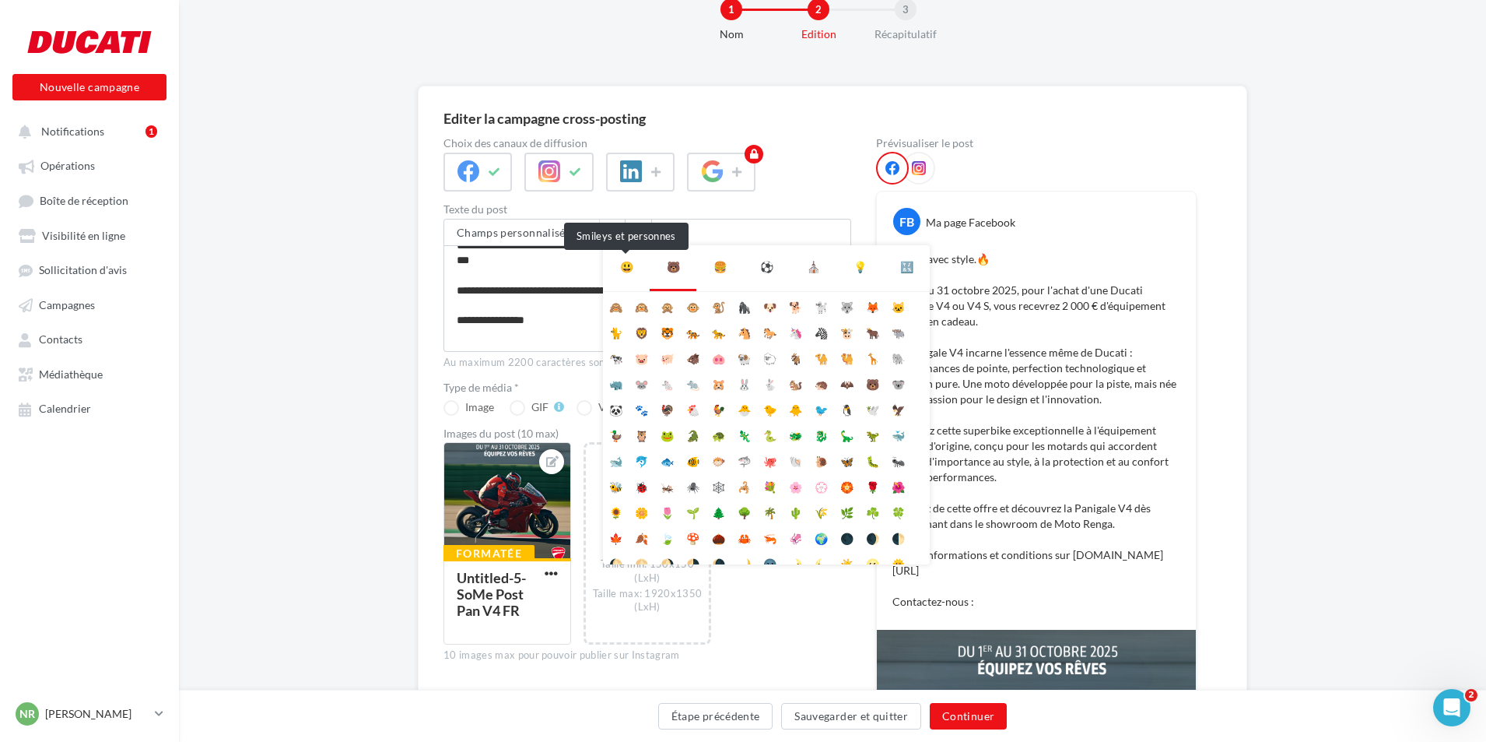 This screenshot has width=1486, height=742. I want to click on button: Sauvegarder et quitter, so click(851, 716).